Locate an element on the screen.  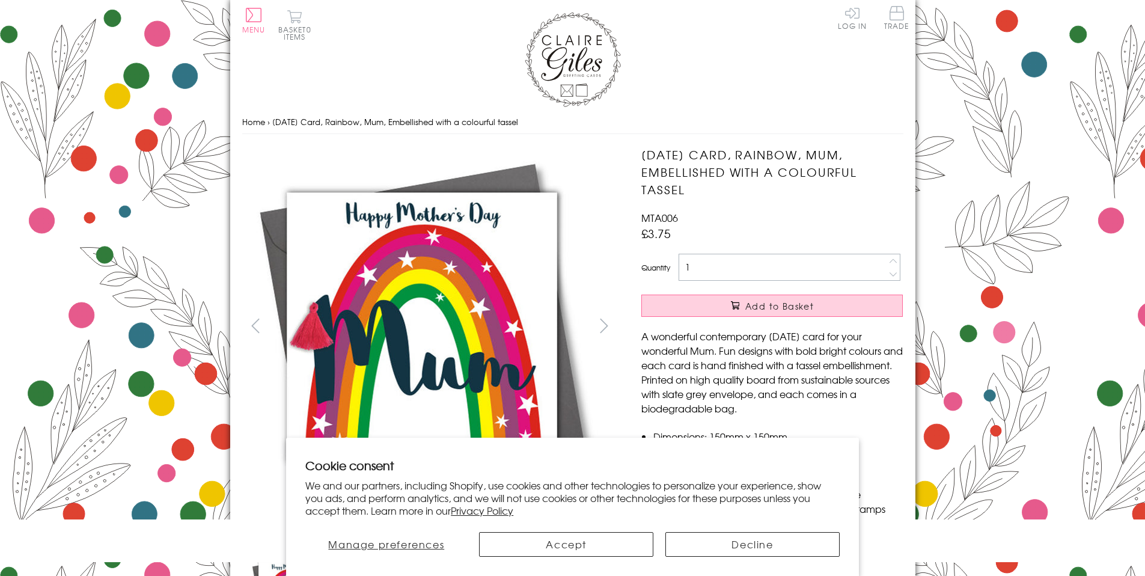
button: Decline is located at coordinates (753, 544).